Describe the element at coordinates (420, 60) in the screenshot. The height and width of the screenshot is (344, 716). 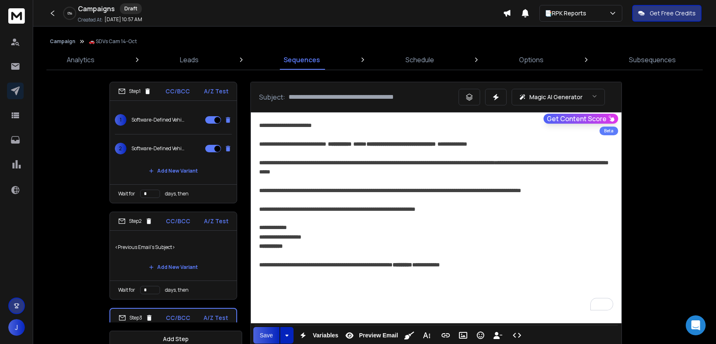
I see `p: Schedule` at that location.